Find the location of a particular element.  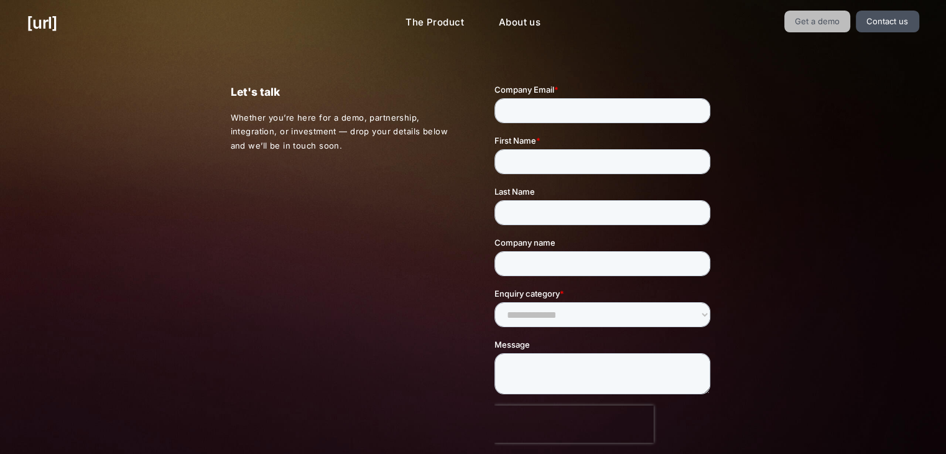

p: Whether you’re here for a demo, partnership, integration, or investment — drop your details below... is located at coordinates (341, 132).